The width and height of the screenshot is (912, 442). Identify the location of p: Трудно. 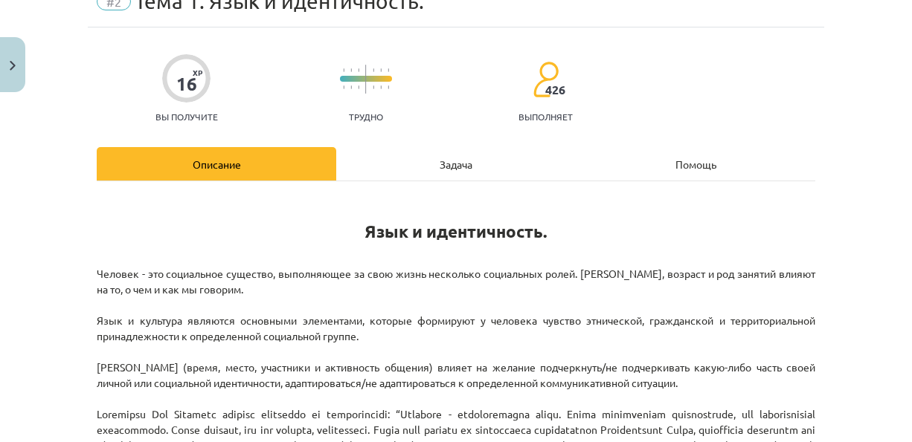
(366, 117).